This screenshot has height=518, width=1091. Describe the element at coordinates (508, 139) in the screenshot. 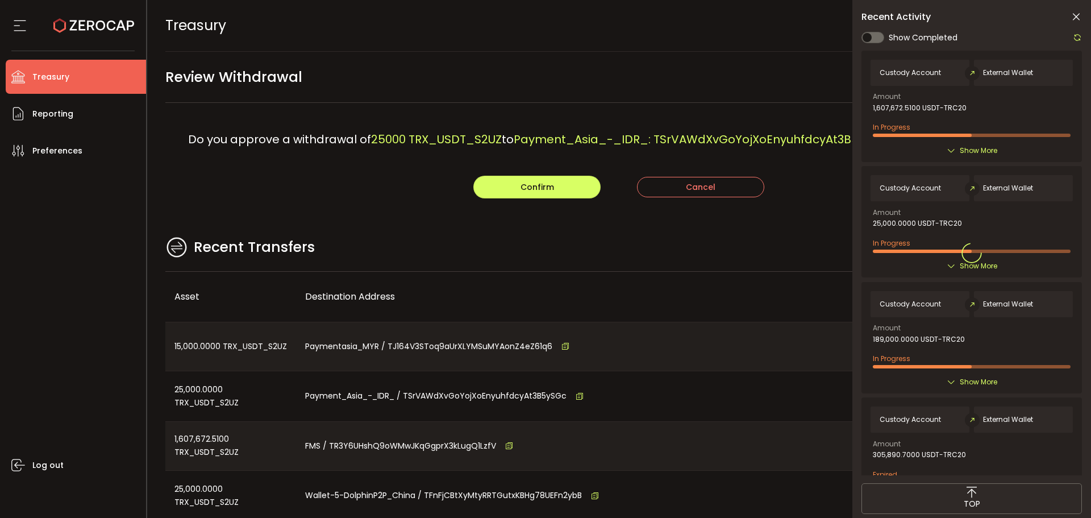

I see `span: to` at that location.